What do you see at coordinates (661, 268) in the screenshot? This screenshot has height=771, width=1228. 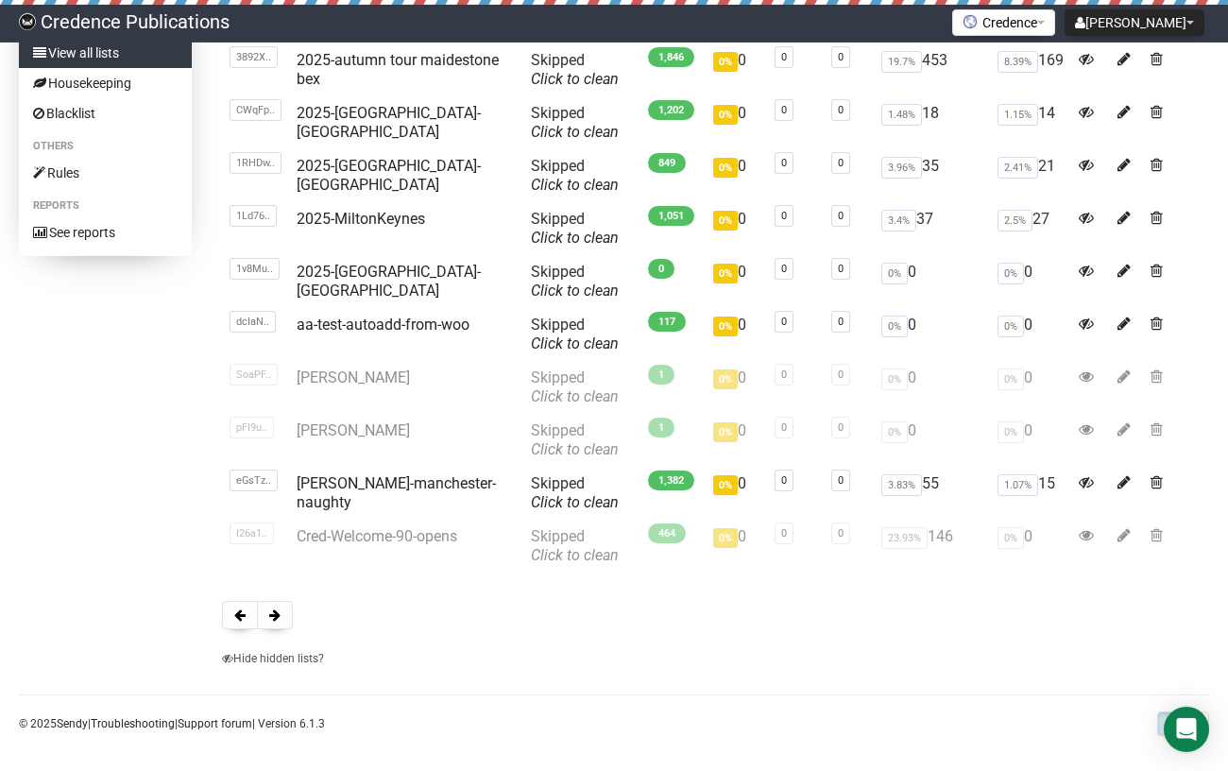 I see `span: 0` at bounding box center [661, 268].